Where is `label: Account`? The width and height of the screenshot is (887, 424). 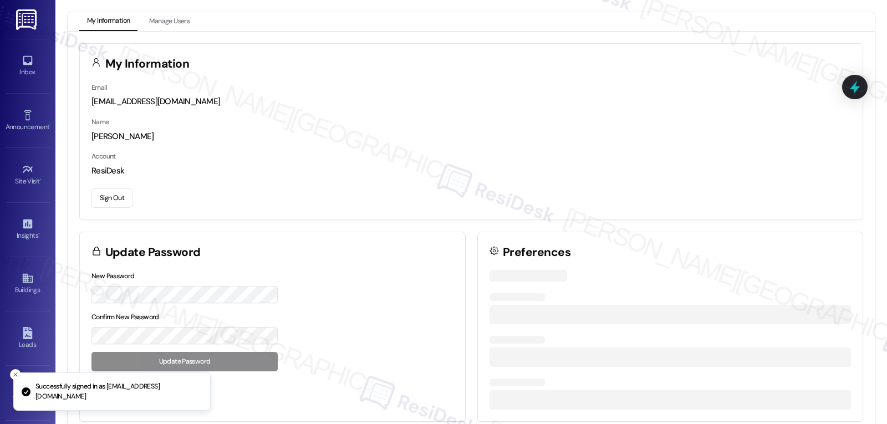 label: Account is located at coordinates (104, 156).